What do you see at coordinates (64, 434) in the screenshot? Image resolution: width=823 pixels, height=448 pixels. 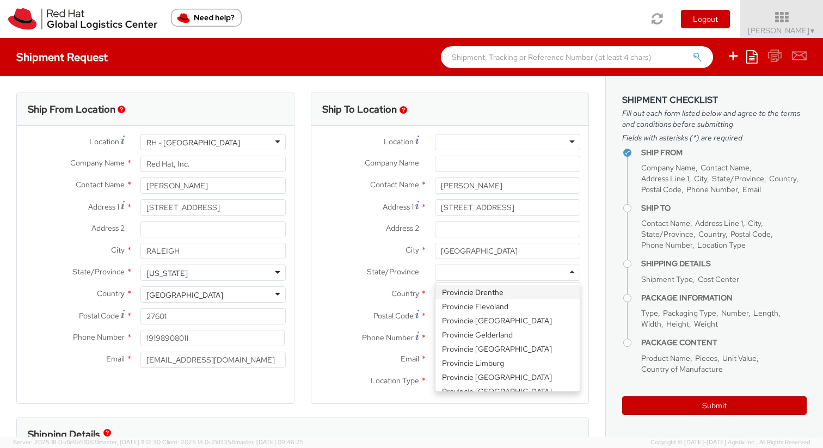 I see `h3: Shipping Details` at bounding box center [64, 434].